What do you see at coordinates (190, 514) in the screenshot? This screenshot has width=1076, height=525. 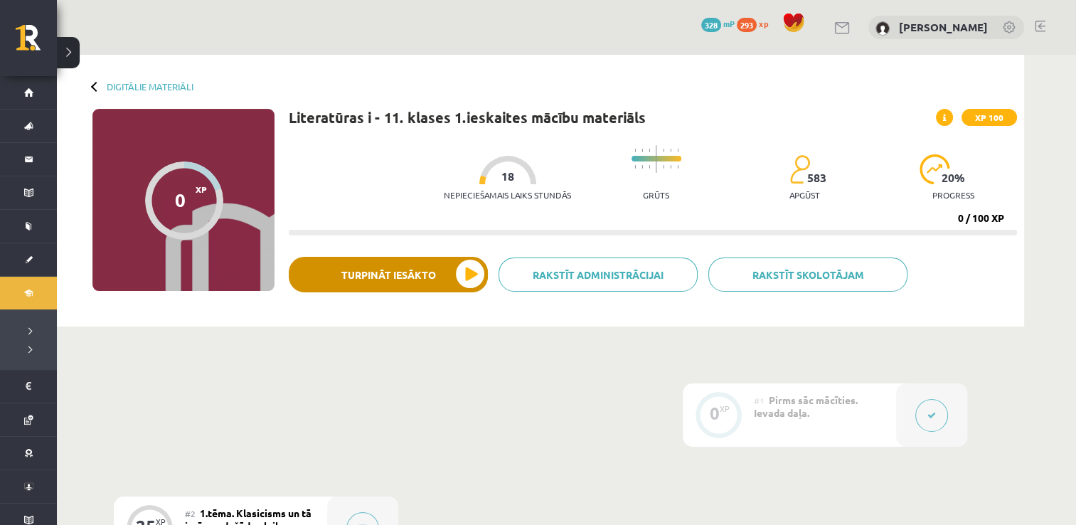 I see `span: #2` at bounding box center [190, 514].